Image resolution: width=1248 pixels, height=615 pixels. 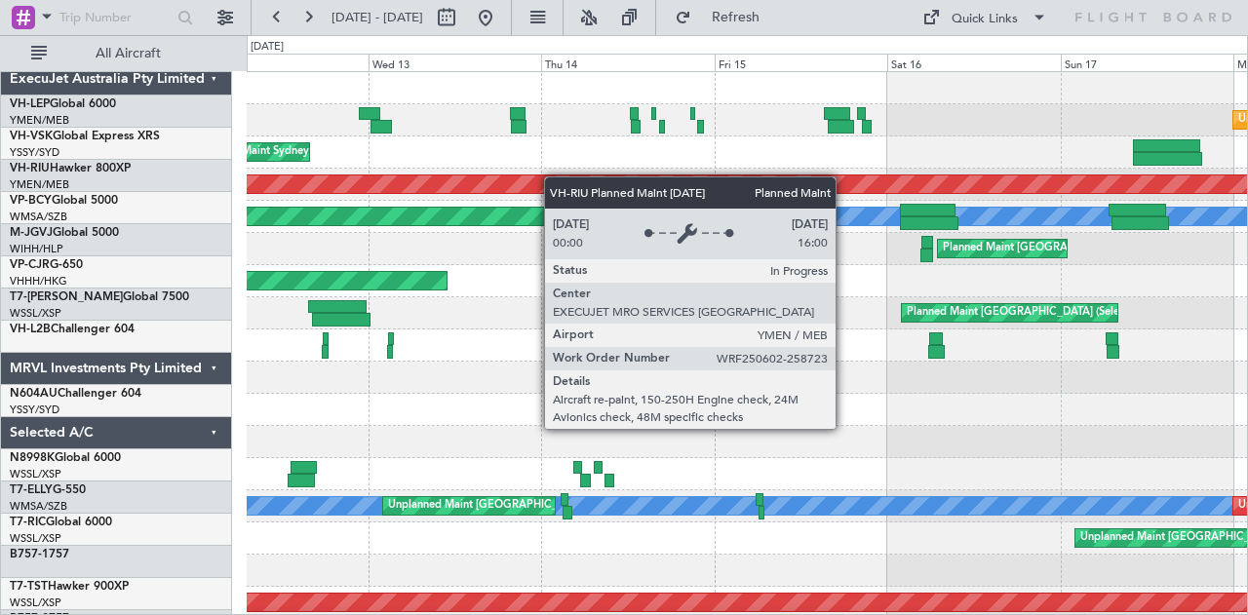 I want to click on div: Sun 17, so click(x=1148, y=62).